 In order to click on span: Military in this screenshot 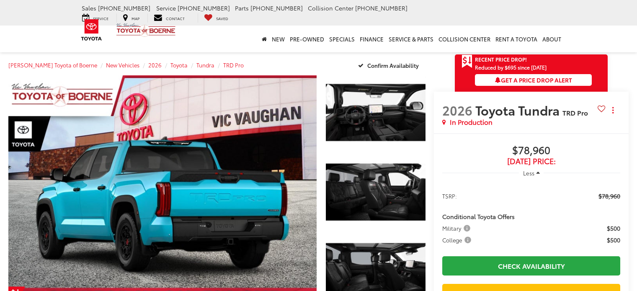, I will do `click(457, 228)`.